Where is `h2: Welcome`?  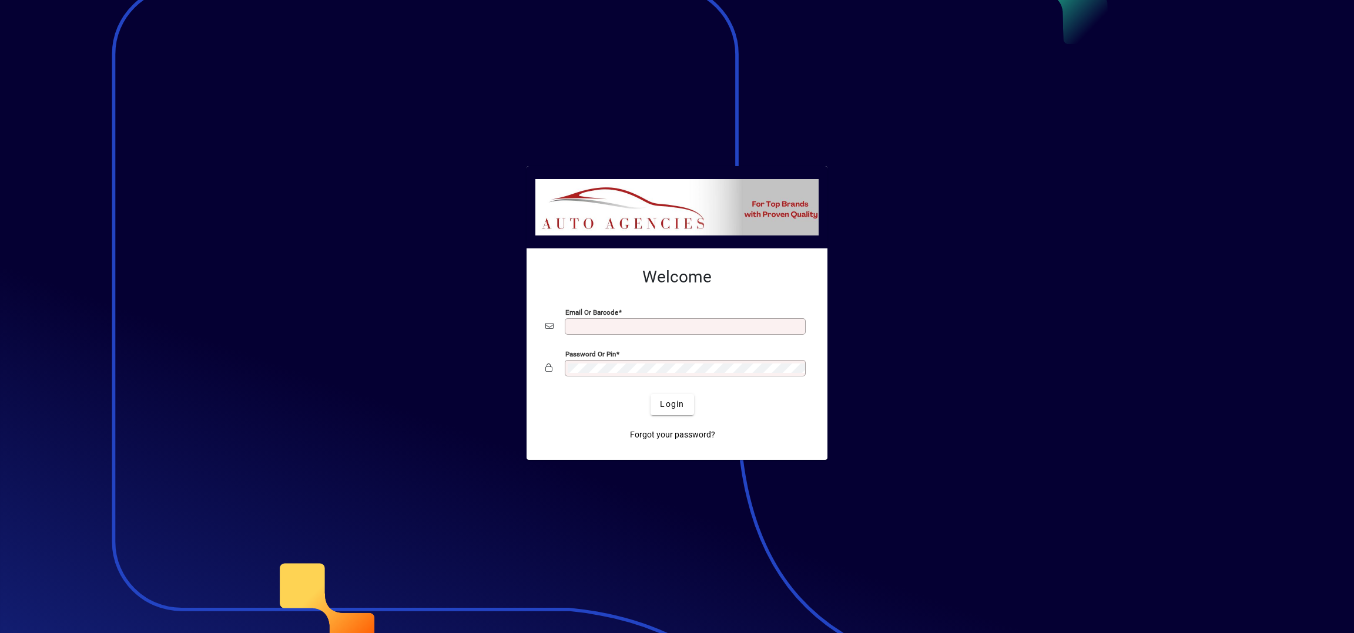
h2: Welcome is located at coordinates (677, 277).